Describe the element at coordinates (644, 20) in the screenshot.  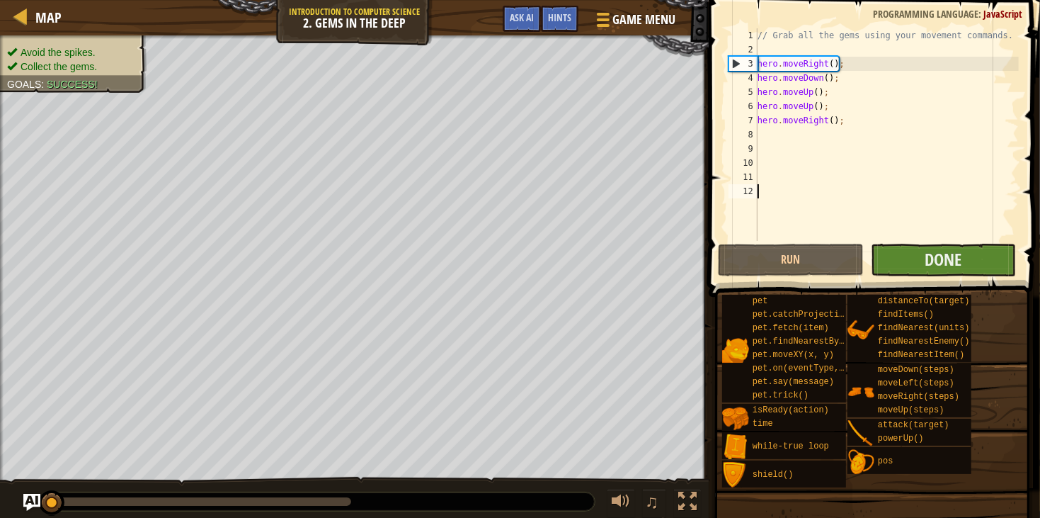
I see `span: Game Menu` at that location.